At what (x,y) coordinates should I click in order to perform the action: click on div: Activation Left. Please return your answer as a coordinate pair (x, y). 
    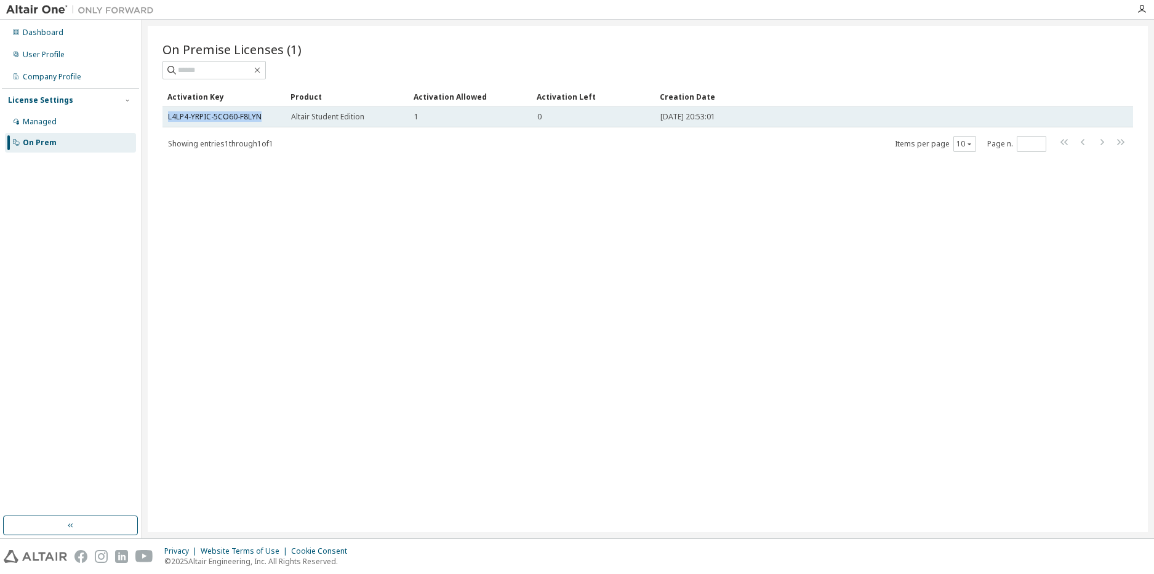
    Looking at the image, I should click on (593, 97).